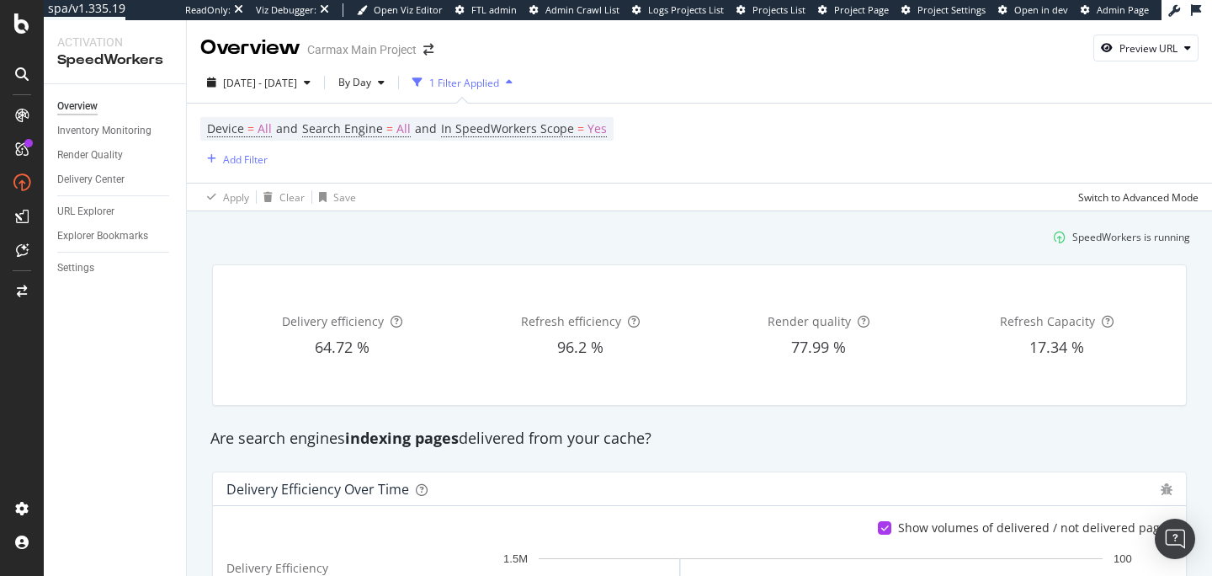 The height and width of the screenshot is (576, 1212). What do you see at coordinates (361, 83) in the screenshot?
I see `button: By Day` at bounding box center [361, 83].